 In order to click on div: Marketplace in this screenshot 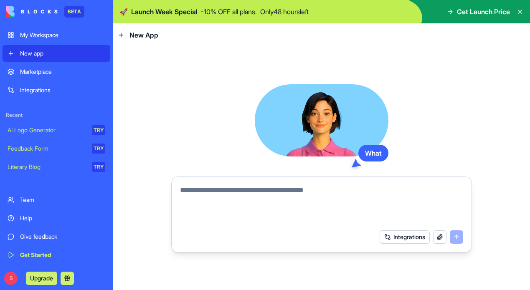, I will do `click(63, 72)`.